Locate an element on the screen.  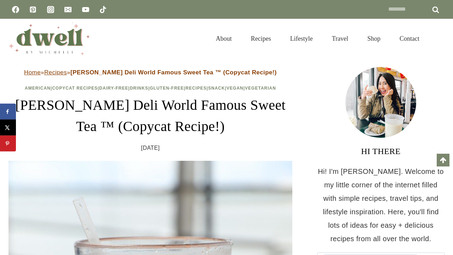
a: Gluten-Free is located at coordinates (167, 88).